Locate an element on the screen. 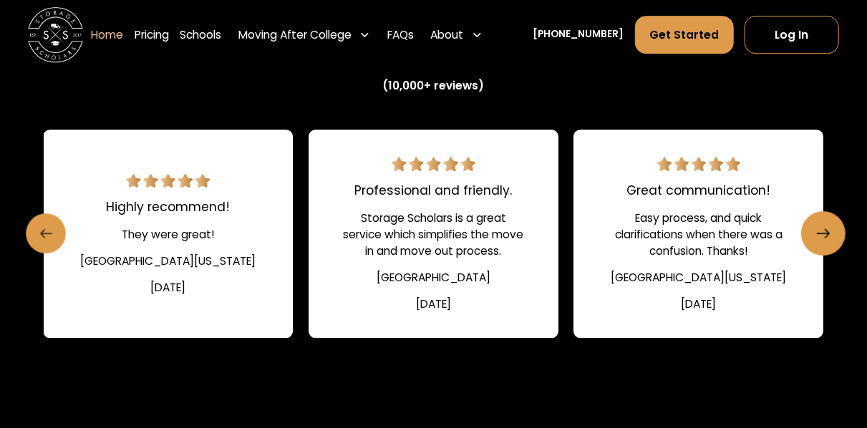 The image size is (867, 428). div: Professional and friendly. is located at coordinates (433, 191).